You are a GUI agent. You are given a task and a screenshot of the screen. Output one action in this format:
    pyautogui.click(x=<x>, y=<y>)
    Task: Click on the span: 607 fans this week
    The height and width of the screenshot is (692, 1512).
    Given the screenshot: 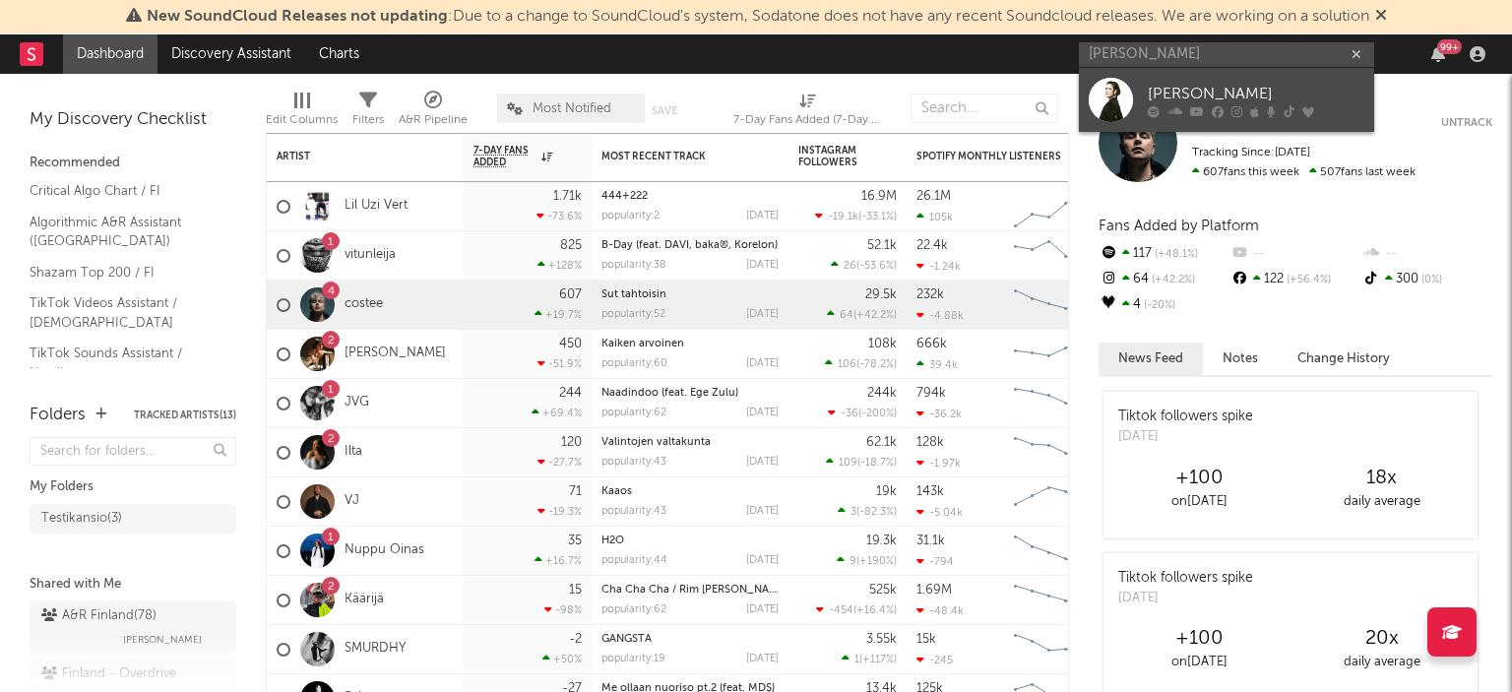 What is the action you would take?
    pyautogui.click(x=1245, y=172)
    